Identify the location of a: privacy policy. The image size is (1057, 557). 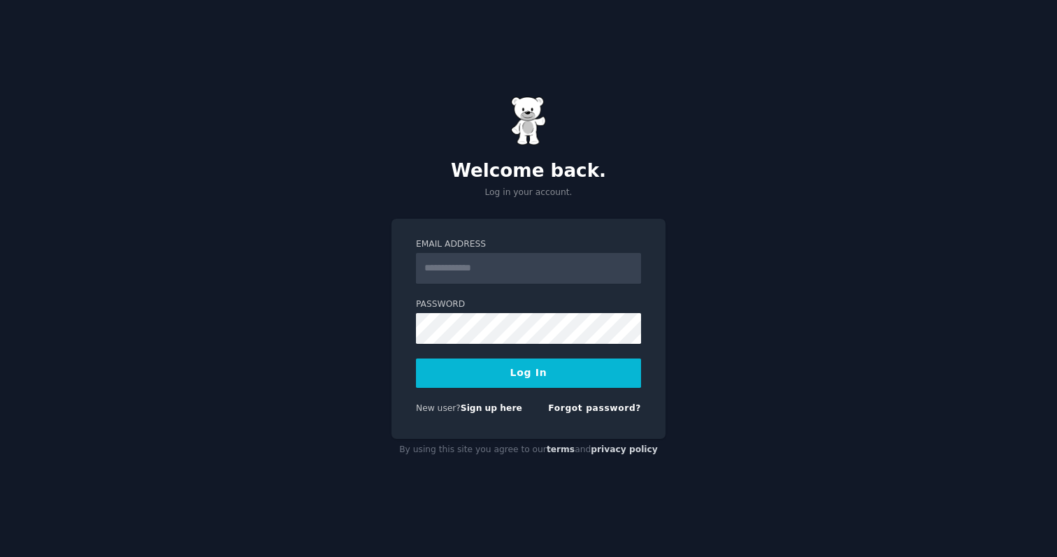
(625, 450).